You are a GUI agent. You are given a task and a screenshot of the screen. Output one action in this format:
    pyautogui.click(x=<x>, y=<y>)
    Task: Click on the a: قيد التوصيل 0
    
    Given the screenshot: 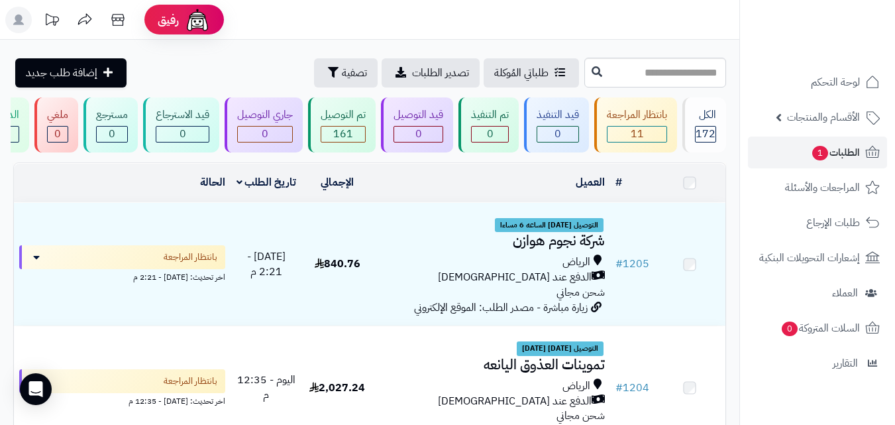 What is the action you would take?
    pyautogui.click(x=417, y=125)
    